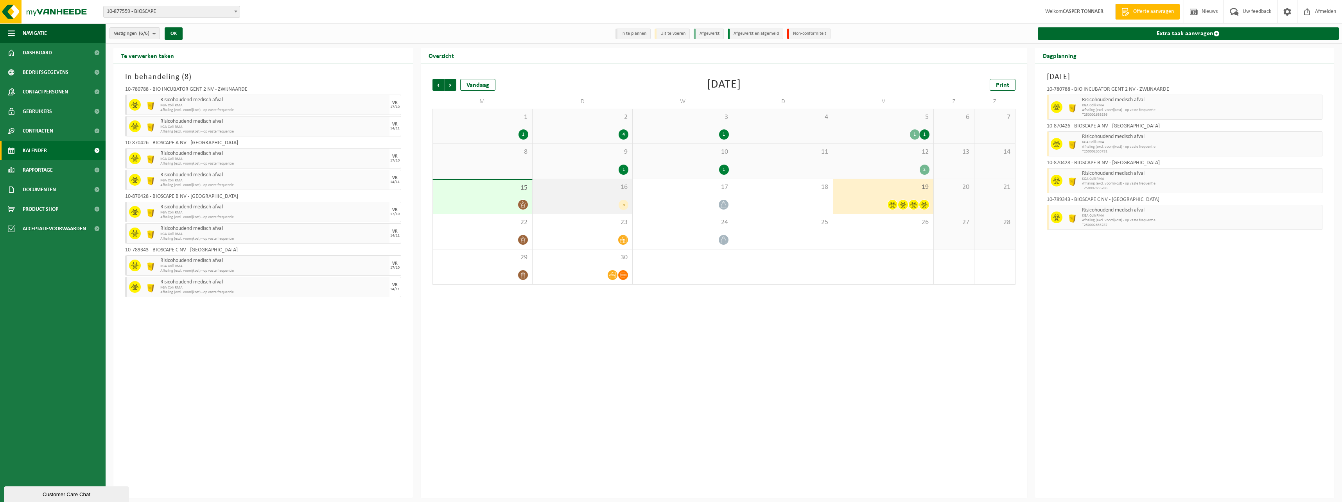 Image resolution: width=1342 pixels, height=502 pixels. What do you see at coordinates (1059, 55) in the screenshot?
I see `h2: Dagplanning` at bounding box center [1059, 55].